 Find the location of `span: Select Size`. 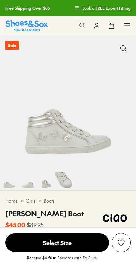

span: Select Size is located at coordinates (57, 242).